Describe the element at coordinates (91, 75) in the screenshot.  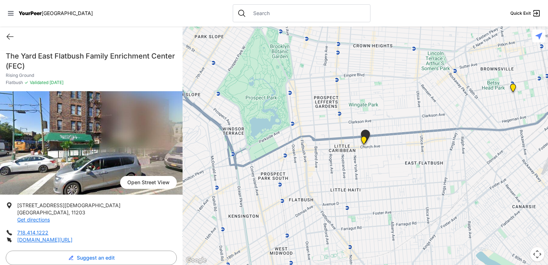
I see `p: Rising Ground` at that location.